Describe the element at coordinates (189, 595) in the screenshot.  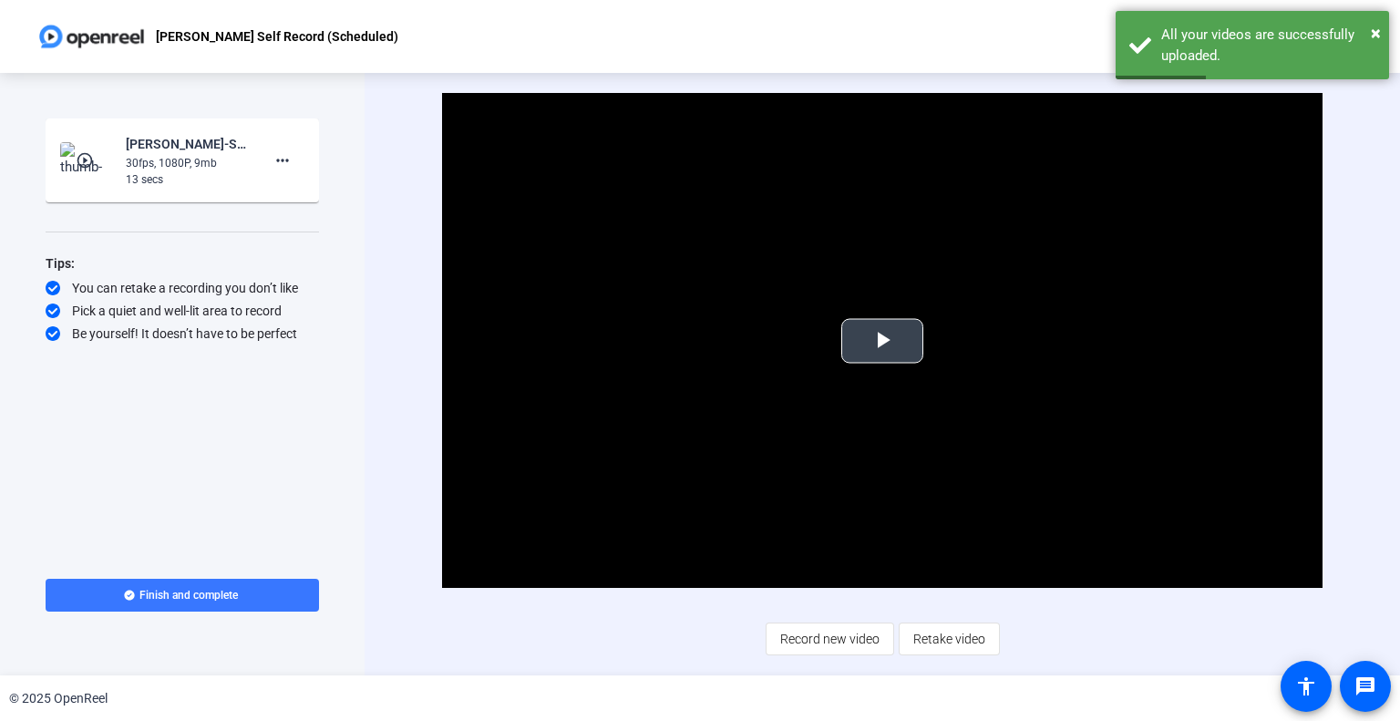
I see `span: Finish and complete` at that location.